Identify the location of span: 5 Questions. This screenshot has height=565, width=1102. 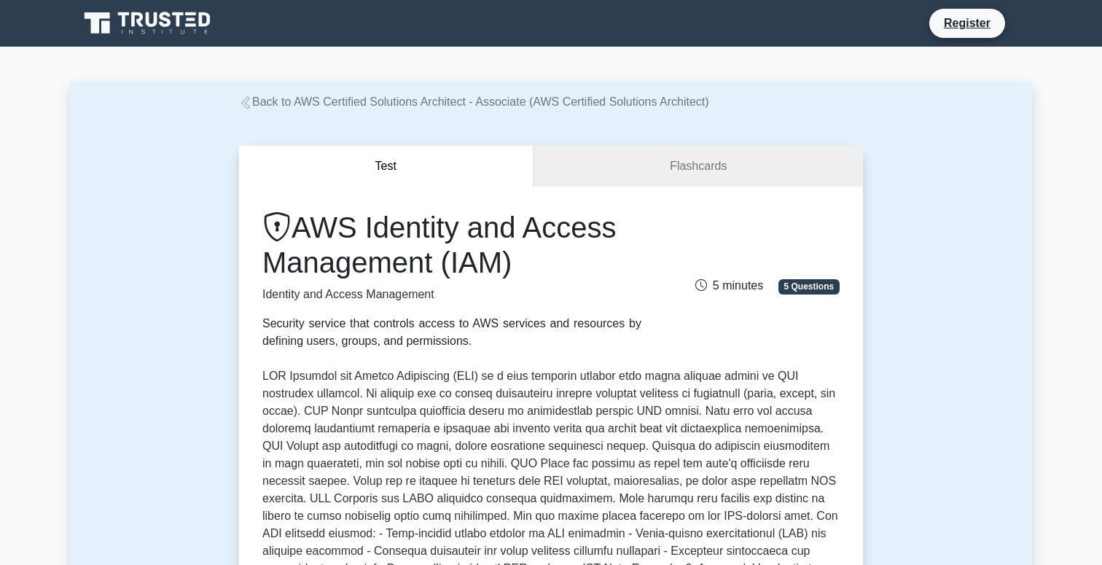
(809, 286).